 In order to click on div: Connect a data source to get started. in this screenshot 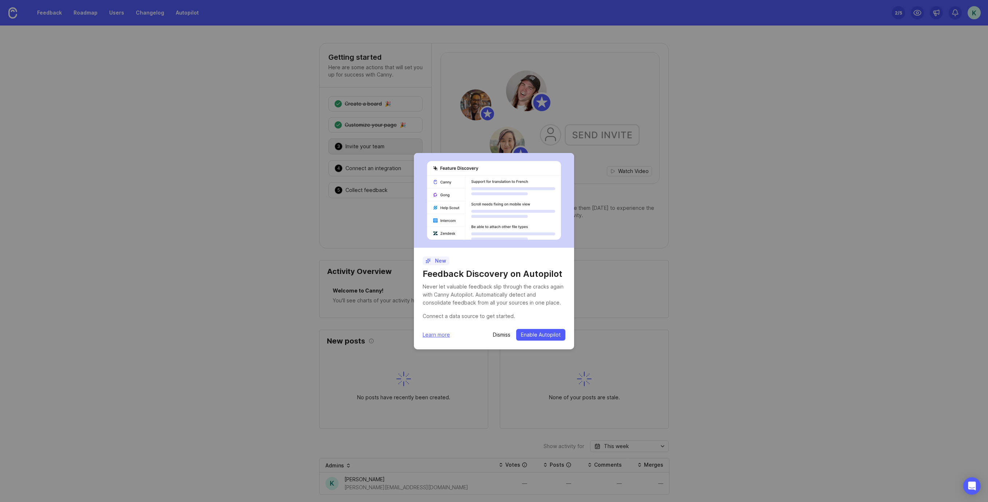, I will do `click(494, 316)`.